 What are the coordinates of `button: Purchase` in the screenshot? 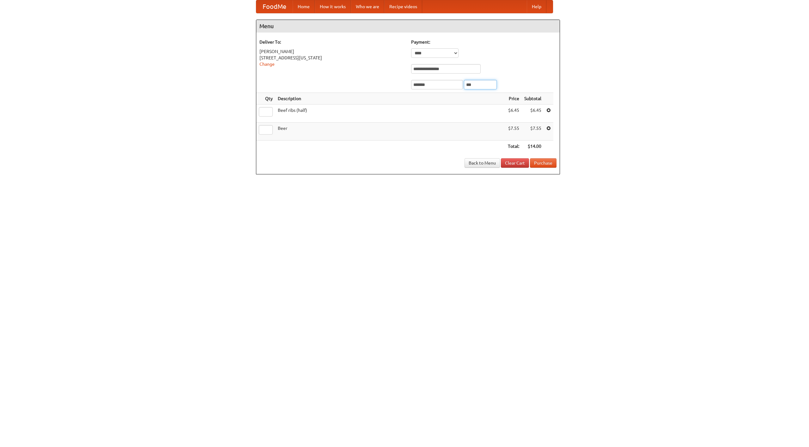 It's located at (543, 163).